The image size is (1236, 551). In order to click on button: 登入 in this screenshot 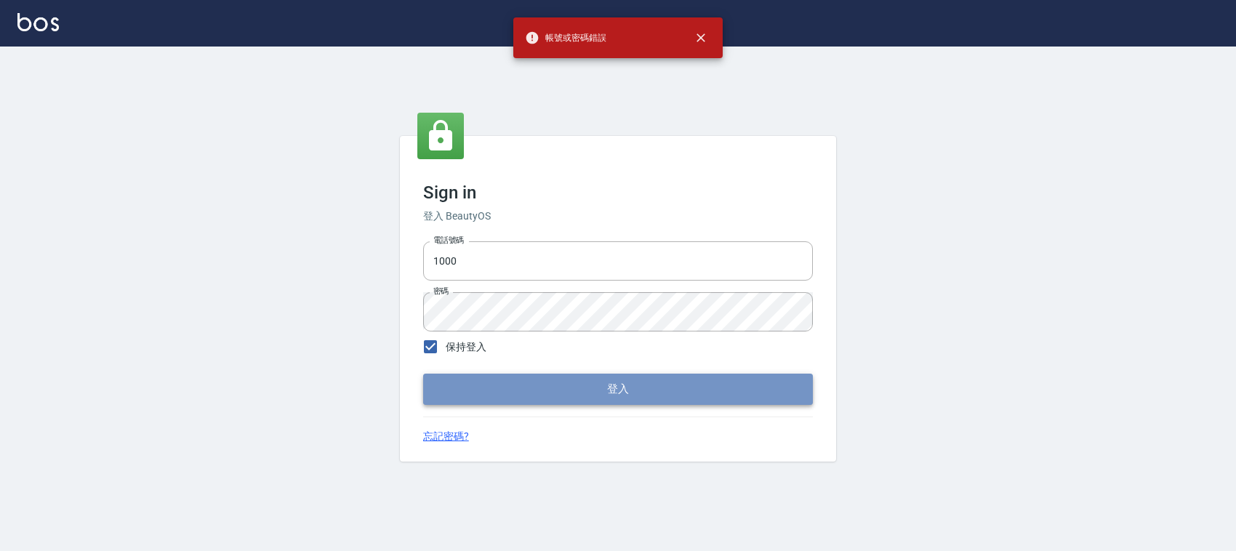, I will do `click(618, 389)`.